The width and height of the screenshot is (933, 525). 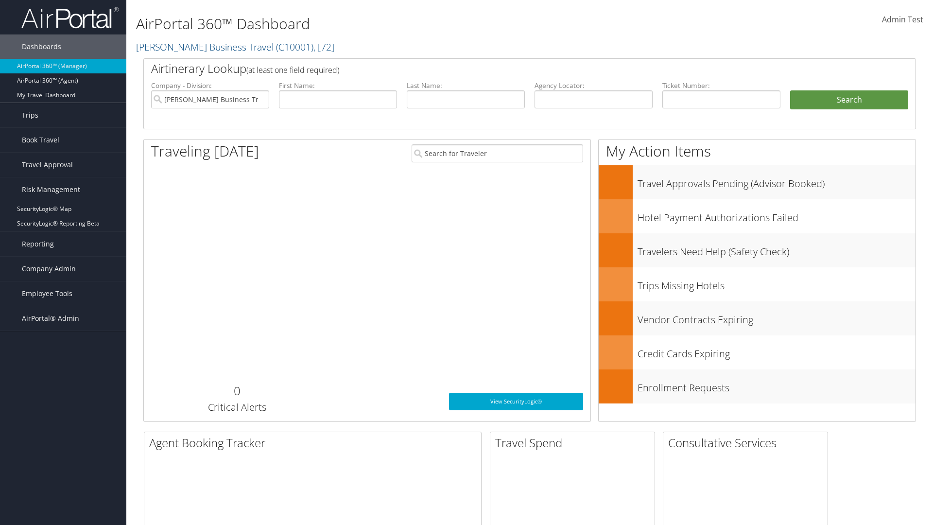 I want to click on span: Admin Test, so click(x=902, y=19).